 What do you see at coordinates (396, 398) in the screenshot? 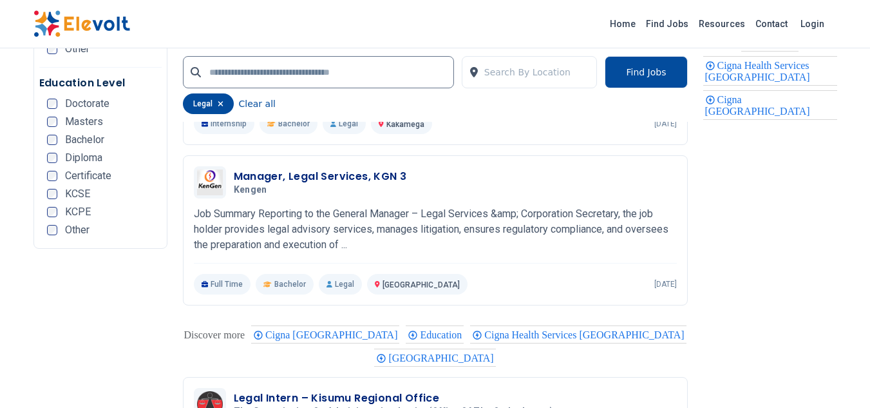
I see `h3: Legal Intern – Kisumu Regional Office` at bounding box center [396, 398].